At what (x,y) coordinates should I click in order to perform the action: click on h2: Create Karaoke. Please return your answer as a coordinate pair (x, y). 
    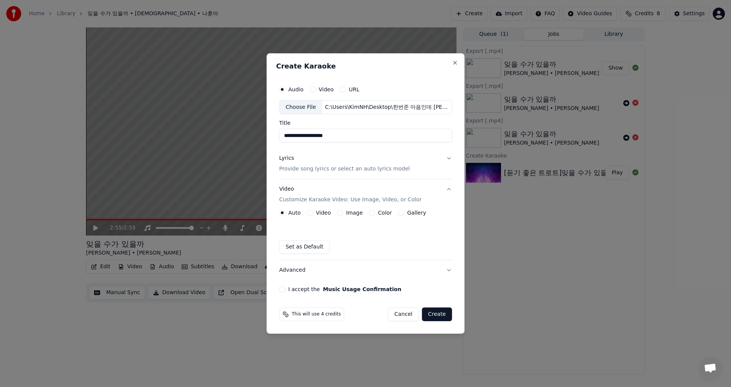
    Looking at the image, I should click on (365, 66).